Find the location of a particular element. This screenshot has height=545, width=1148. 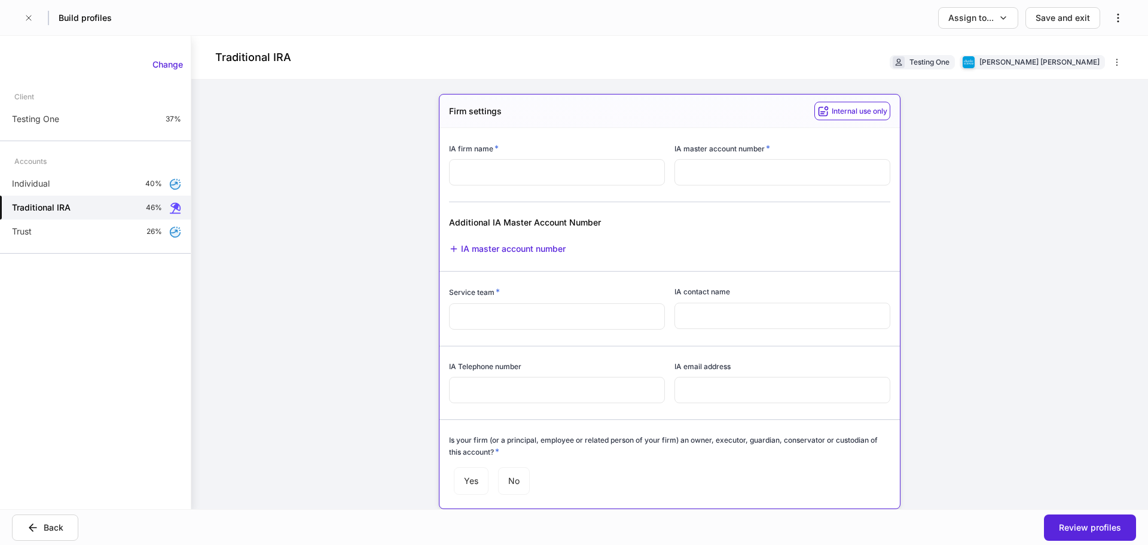

p: 40% is located at coordinates (154, 184).